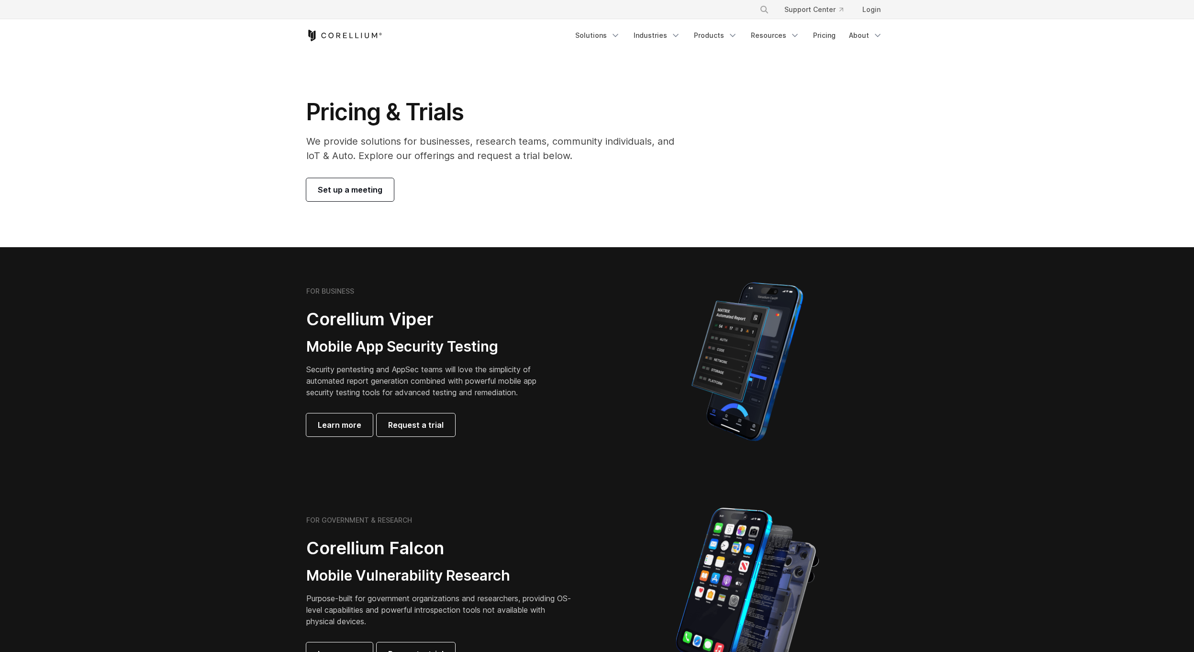  Describe the element at coordinates (339, 425) in the screenshot. I see `span: Learn more` at that location.